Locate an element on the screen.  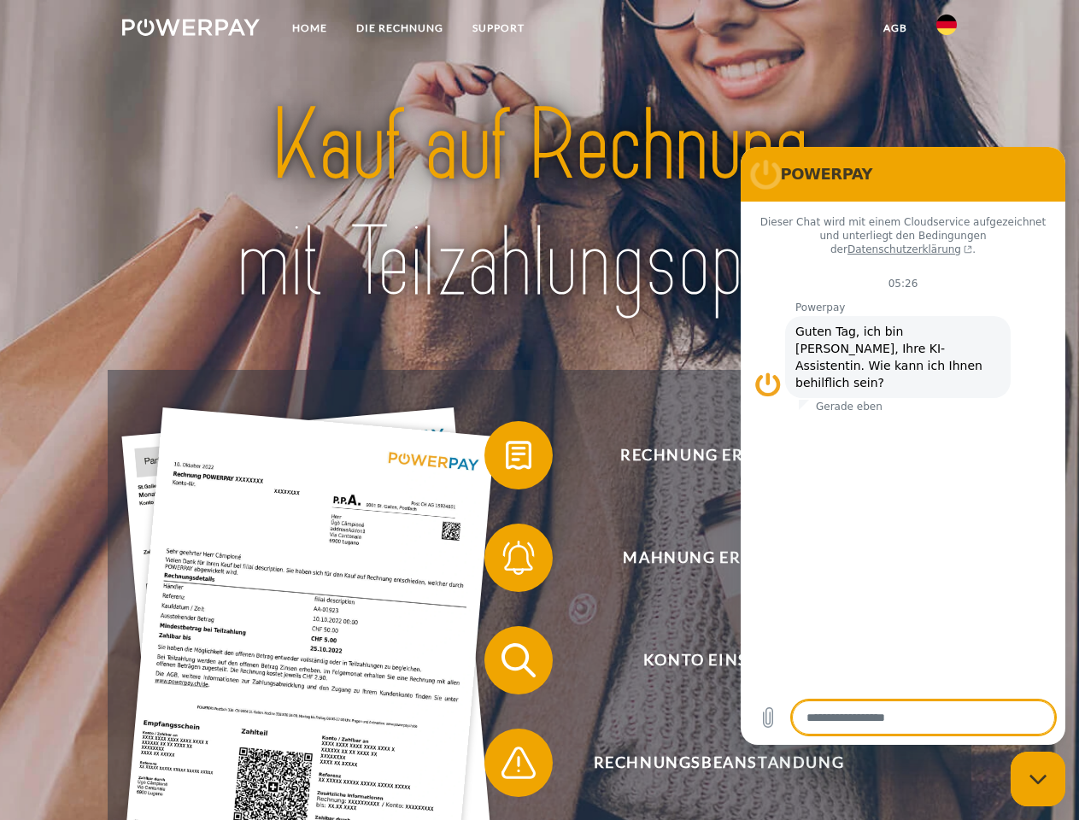
span: Konto einsehen is located at coordinates (718, 660).